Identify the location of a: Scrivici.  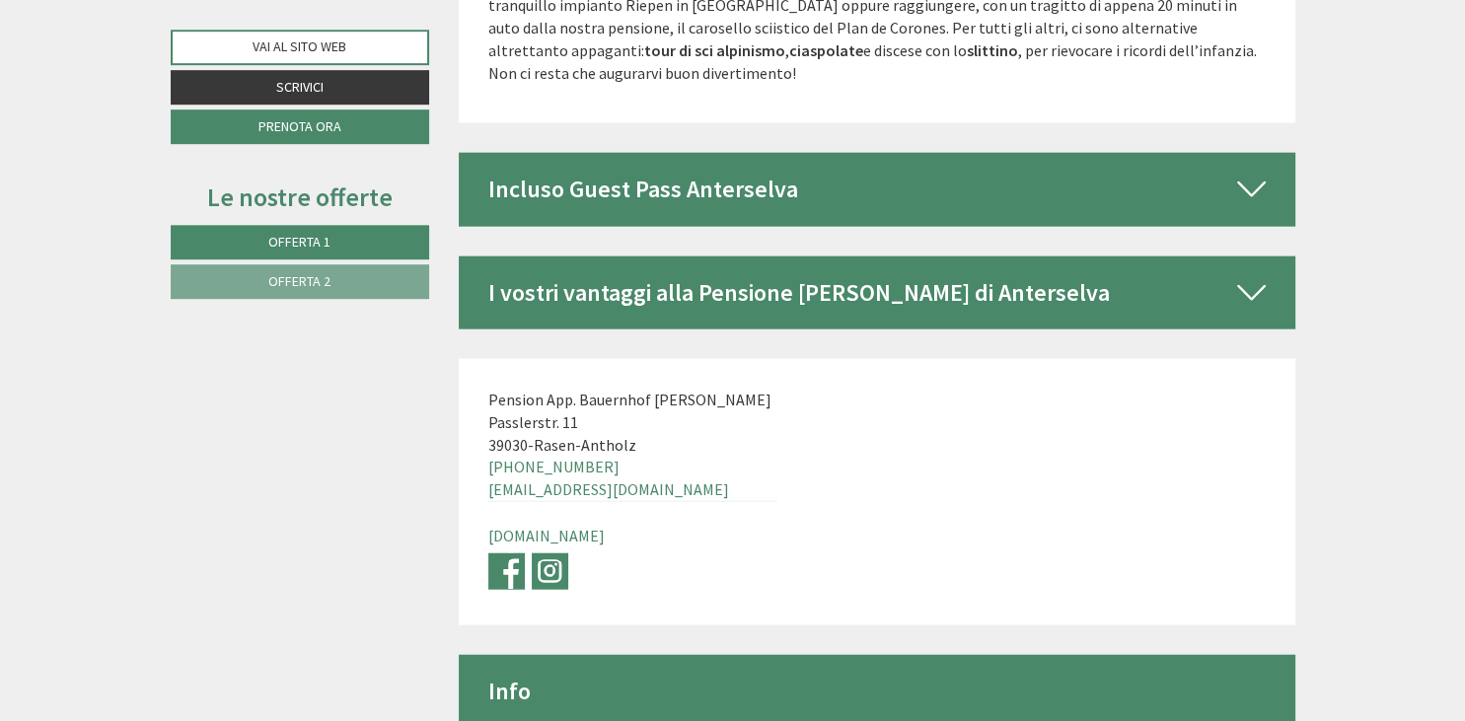
(300, 87).